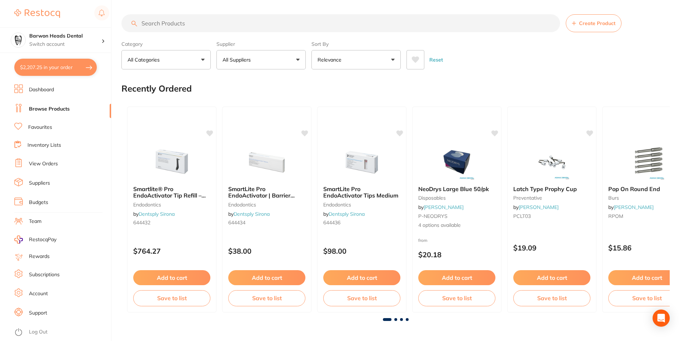  Describe the element at coordinates (172, 192) in the screenshot. I see `b: Smartlite® Pro EndoActivator Tip Refill – Replacement for EAD100` at that location.